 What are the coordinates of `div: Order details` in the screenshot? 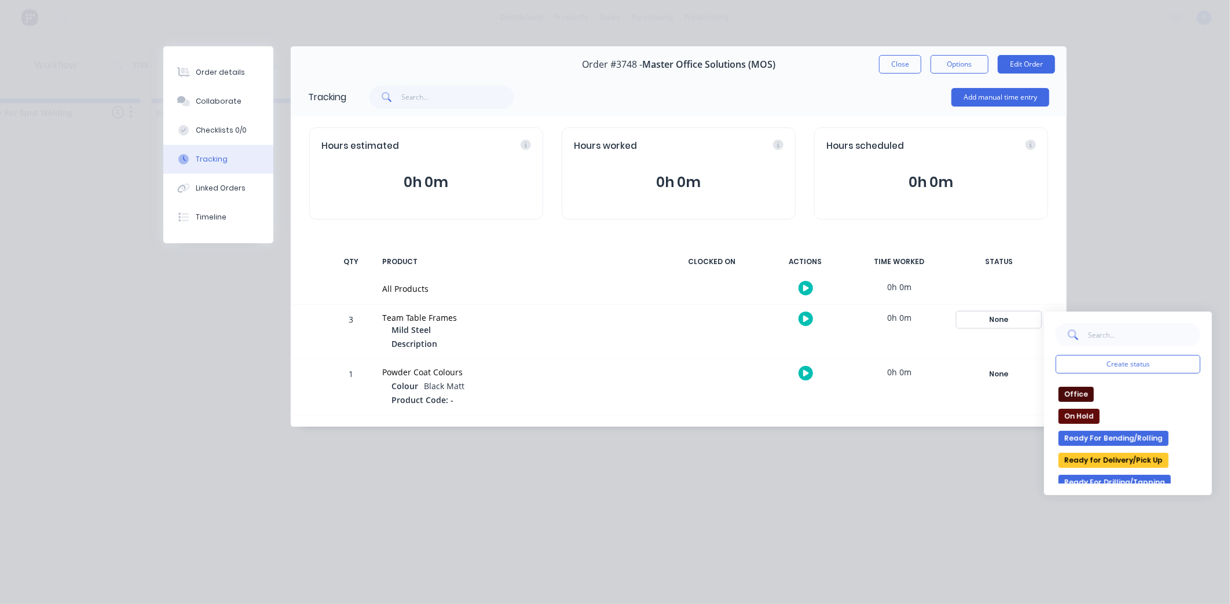 It's located at (220, 72).